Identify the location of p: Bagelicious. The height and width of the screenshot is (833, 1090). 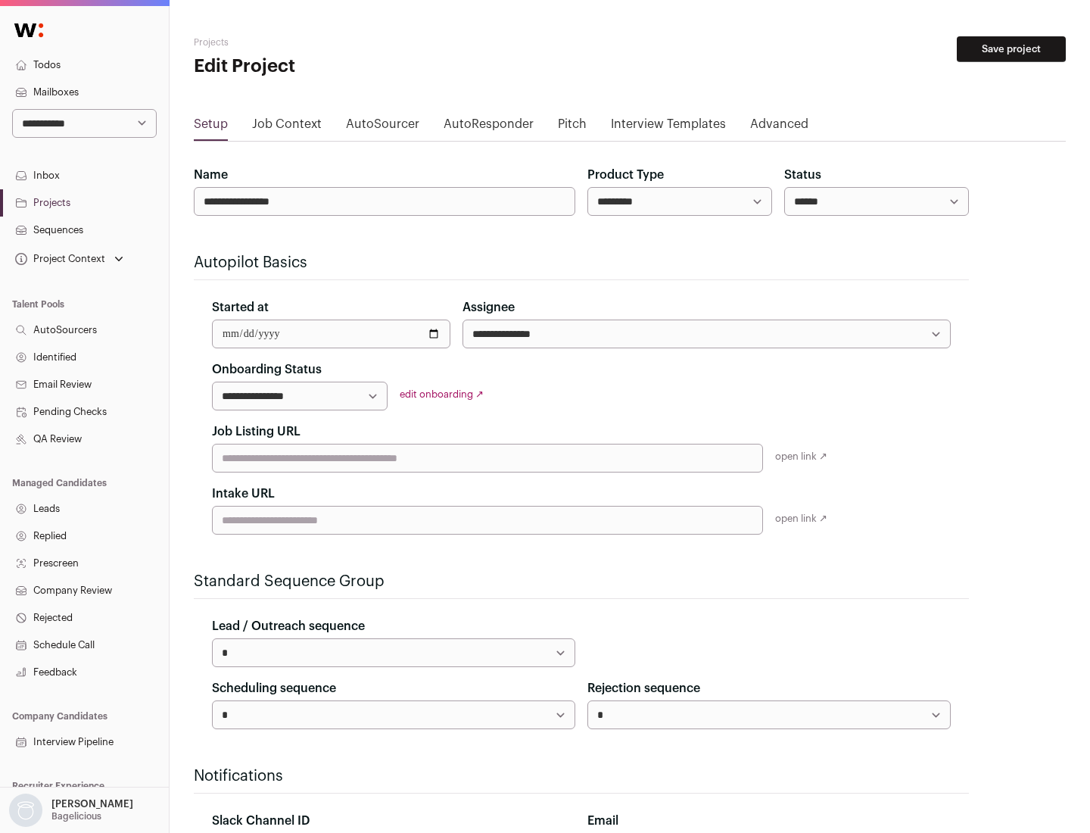
(76, 816).